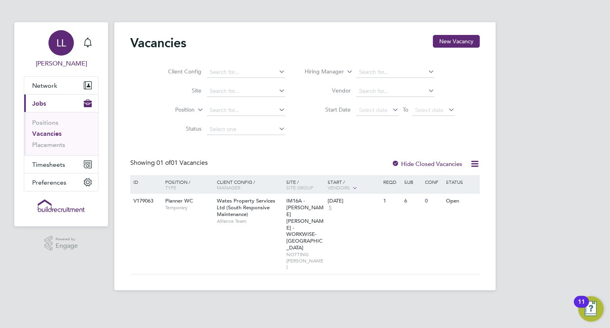 The image size is (610, 328). I want to click on div: 0, so click(434, 201).